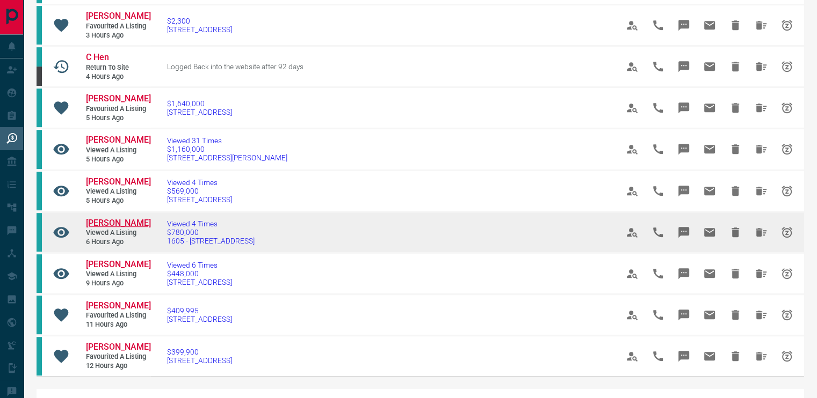  I want to click on span: $1,160,000, so click(227, 149).